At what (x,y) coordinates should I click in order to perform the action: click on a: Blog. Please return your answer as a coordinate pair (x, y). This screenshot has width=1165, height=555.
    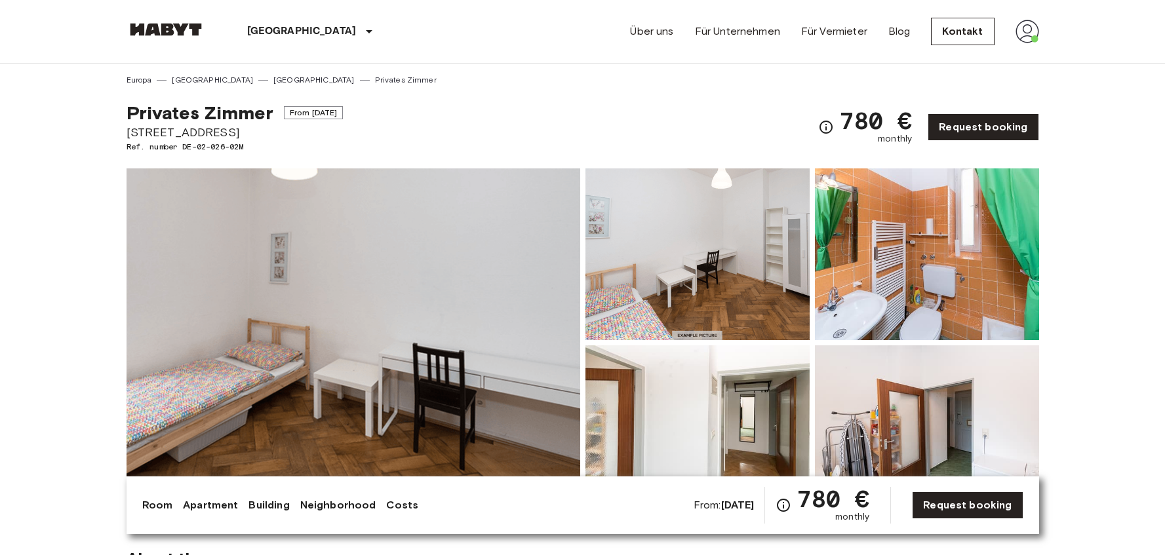
    Looking at the image, I should click on (899, 31).